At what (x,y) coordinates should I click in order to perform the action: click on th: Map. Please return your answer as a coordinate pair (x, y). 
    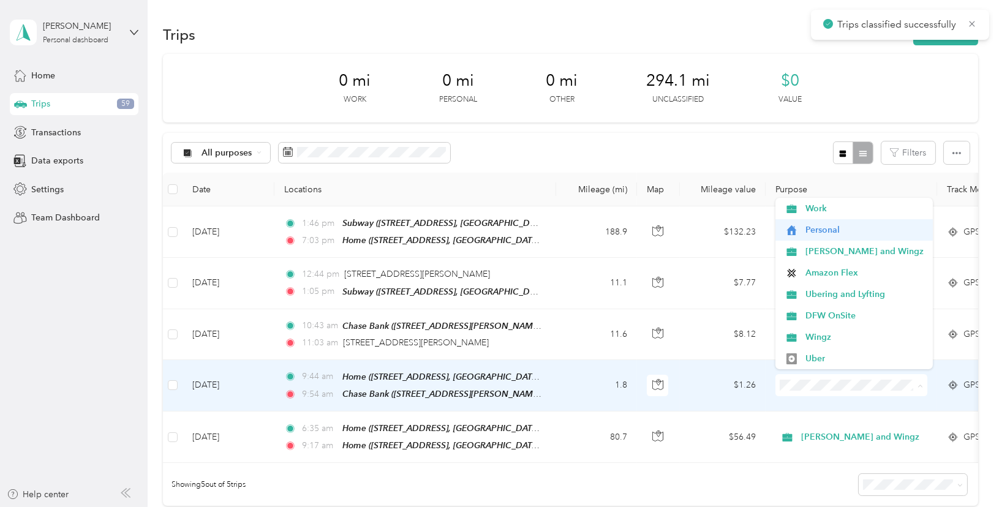
    Looking at the image, I should click on (658, 189).